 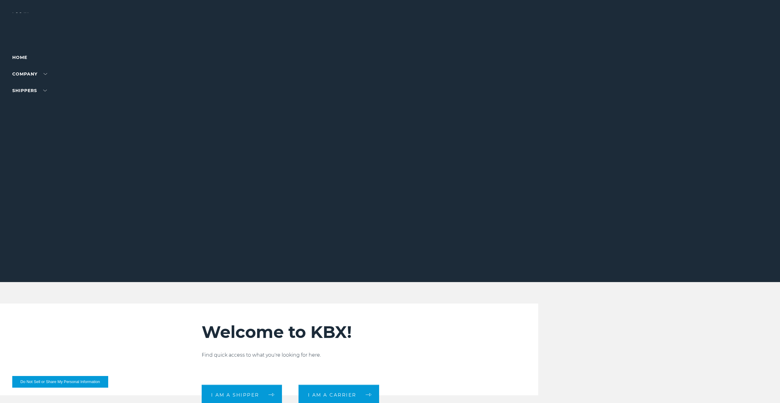 What do you see at coordinates (235, 394) in the screenshot?
I see `span: I am a shipper` at bounding box center [235, 394].